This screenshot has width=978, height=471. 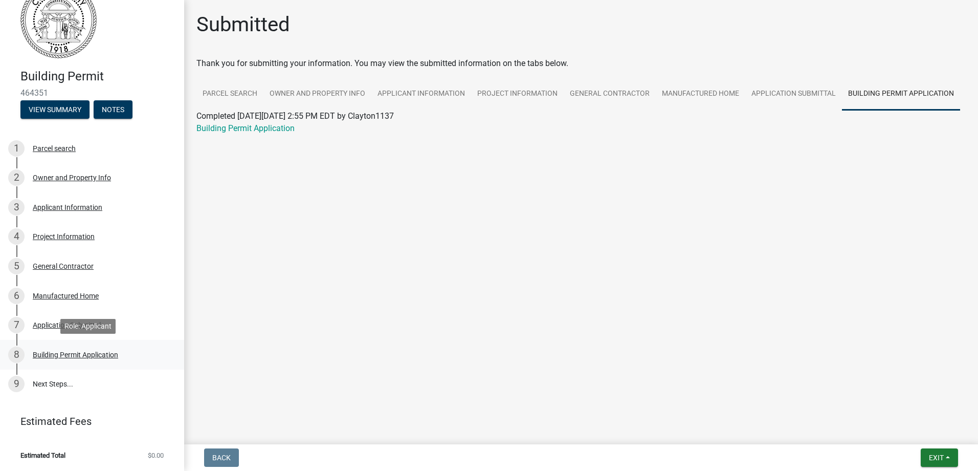 I want to click on div: 7, so click(x=16, y=325).